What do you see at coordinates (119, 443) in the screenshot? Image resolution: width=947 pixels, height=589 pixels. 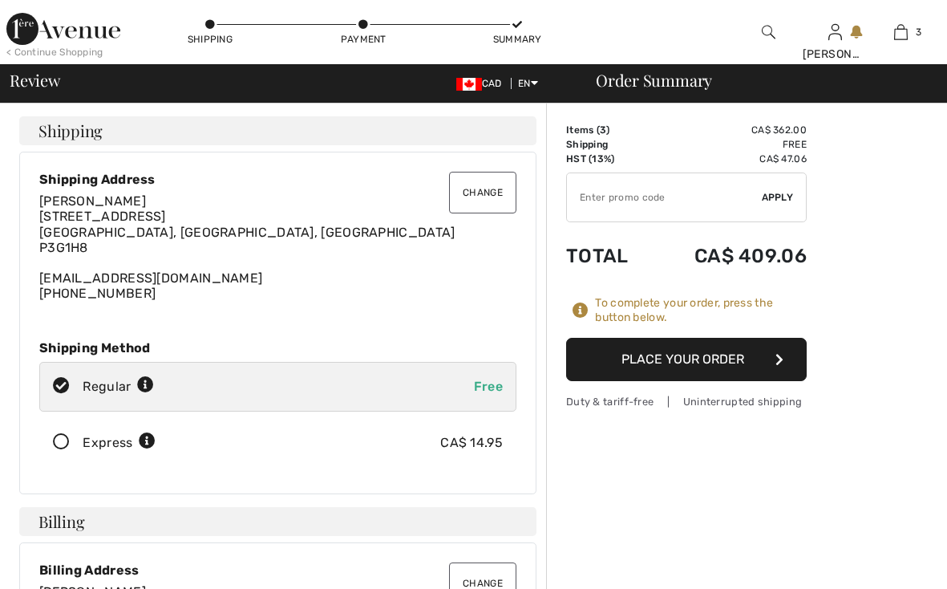 I see `div: Express` at bounding box center [119, 443].